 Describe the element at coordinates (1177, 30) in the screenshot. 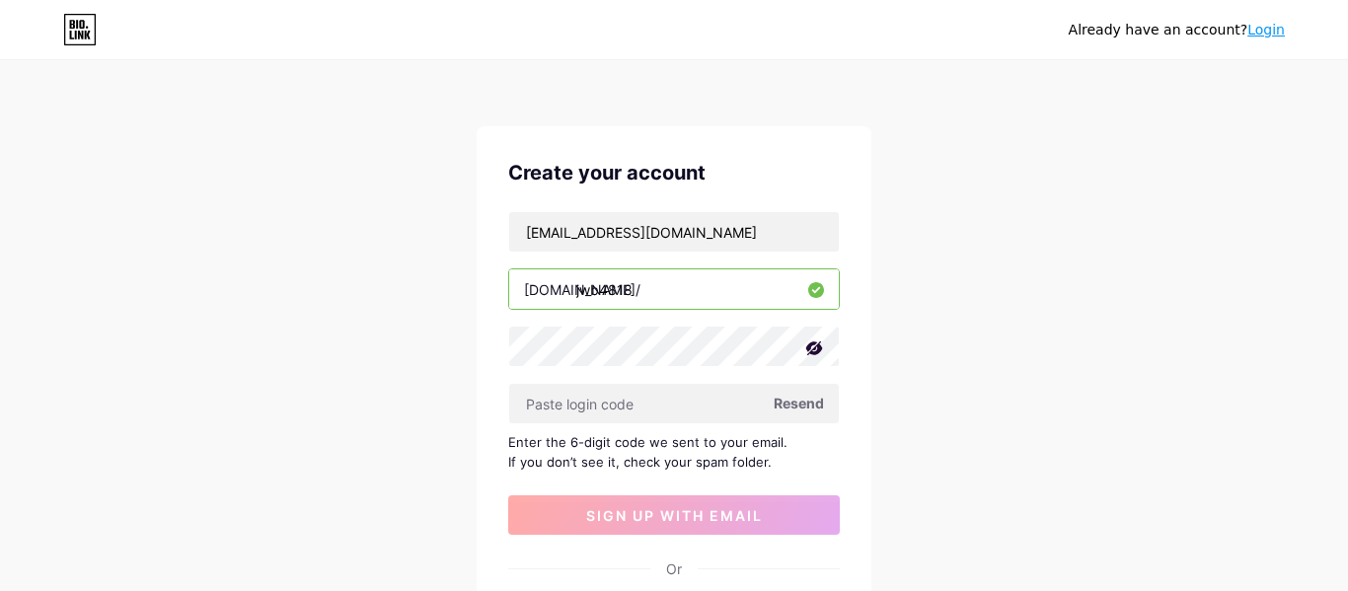

I see `div: Already have an account?` at that location.